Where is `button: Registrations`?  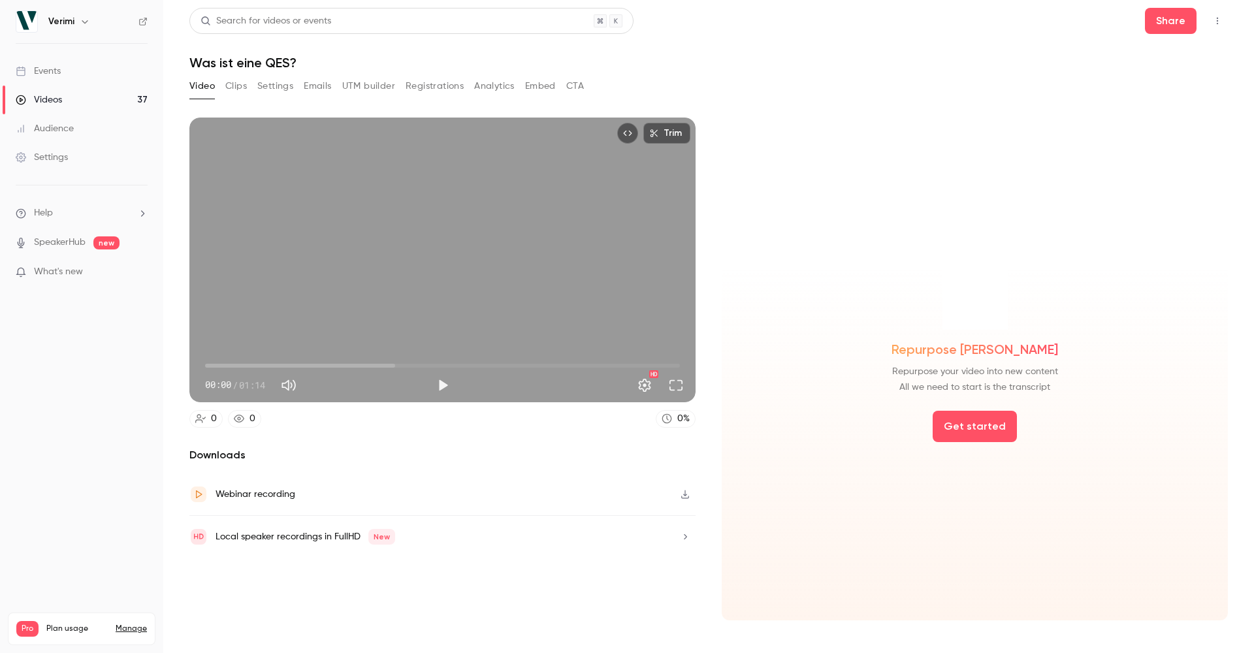 button: Registrations is located at coordinates (434, 86).